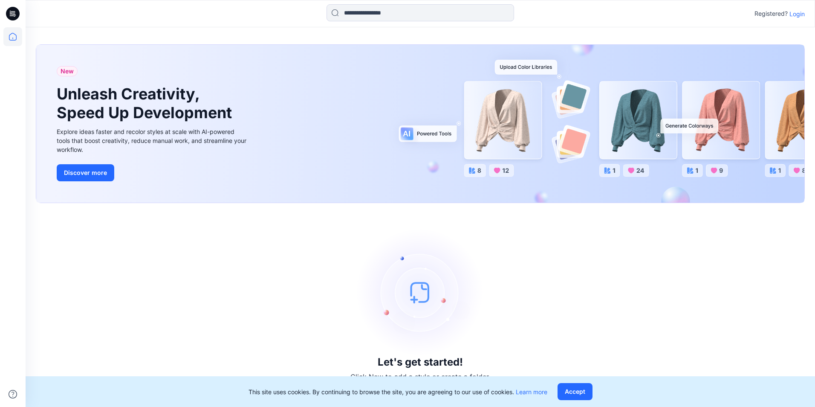  What do you see at coordinates (398, 391) in the screenshot?
I see `p: This site uses cookies. By continuing to browse the site, you are agreeing to our use of cookies.` at bounding box center [398, 391].